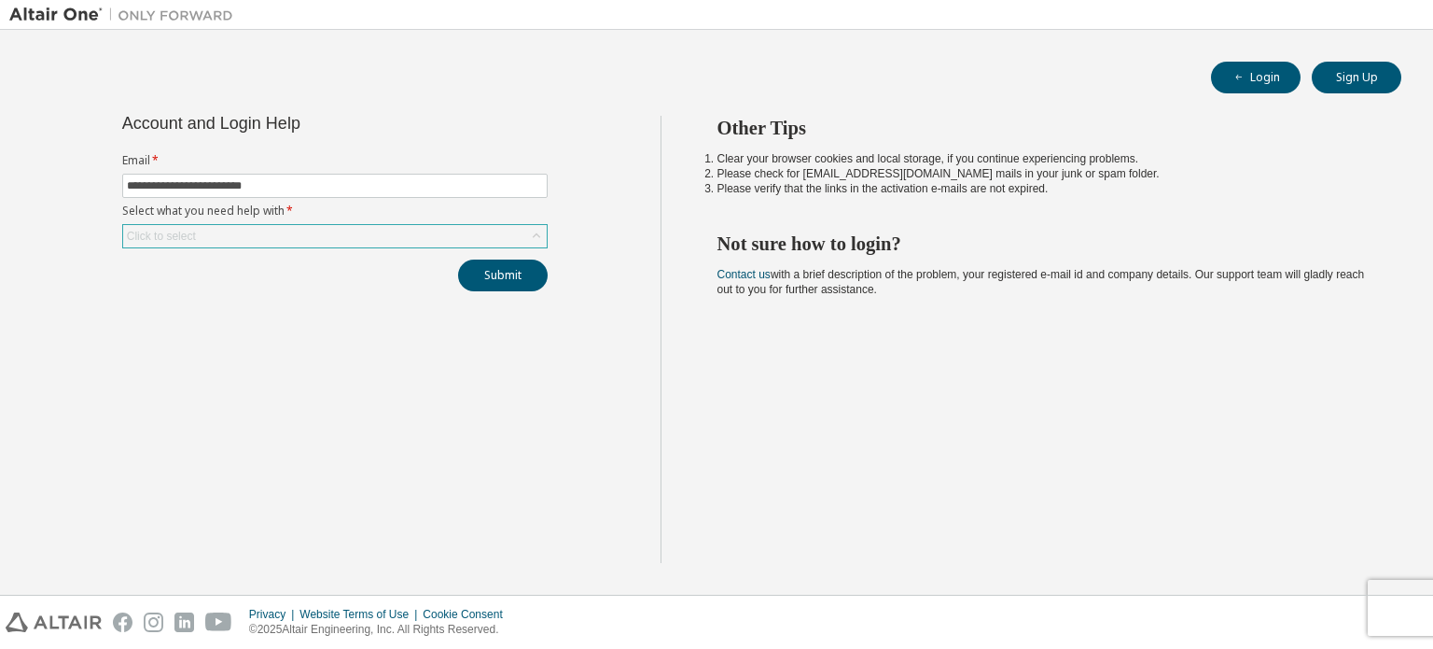 The height and width of the screenshot is (649, 1433). What do you see at coordinates (126, 15) in the screenshot?
I see `img: Altair One` at bounding box center [126, 15].